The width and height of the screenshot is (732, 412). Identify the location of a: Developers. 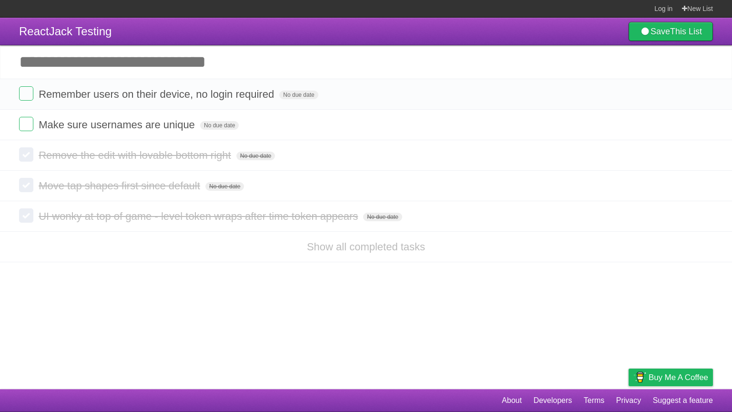
(553, 401).